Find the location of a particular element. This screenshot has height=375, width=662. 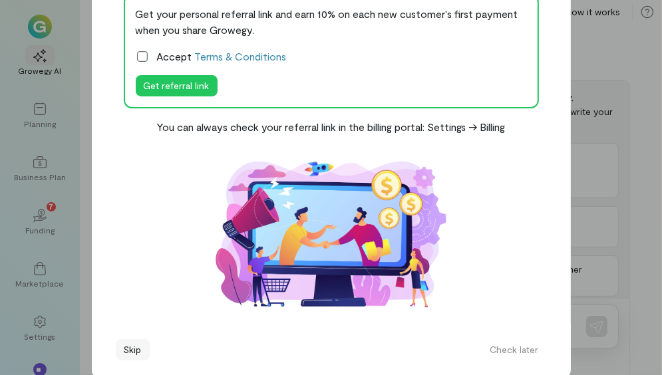

span: Accept is located at coordinates (222, 57).